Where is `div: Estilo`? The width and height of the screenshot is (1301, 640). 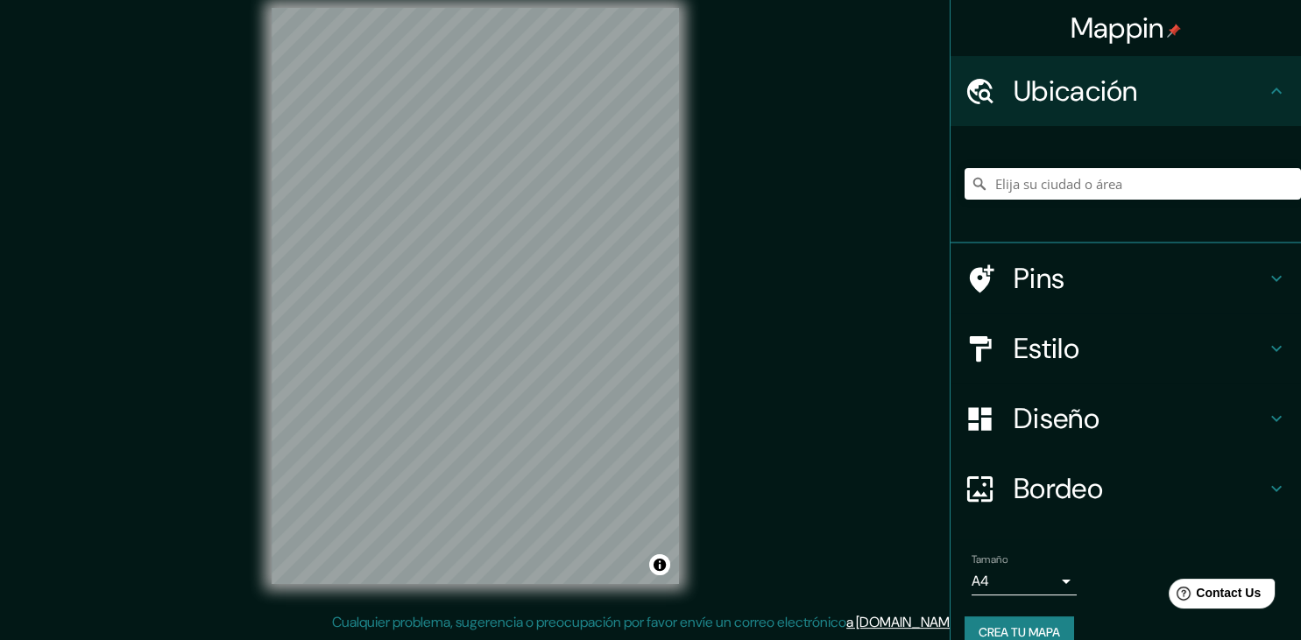 div: Estilo is located at coordinates (1126, 349).